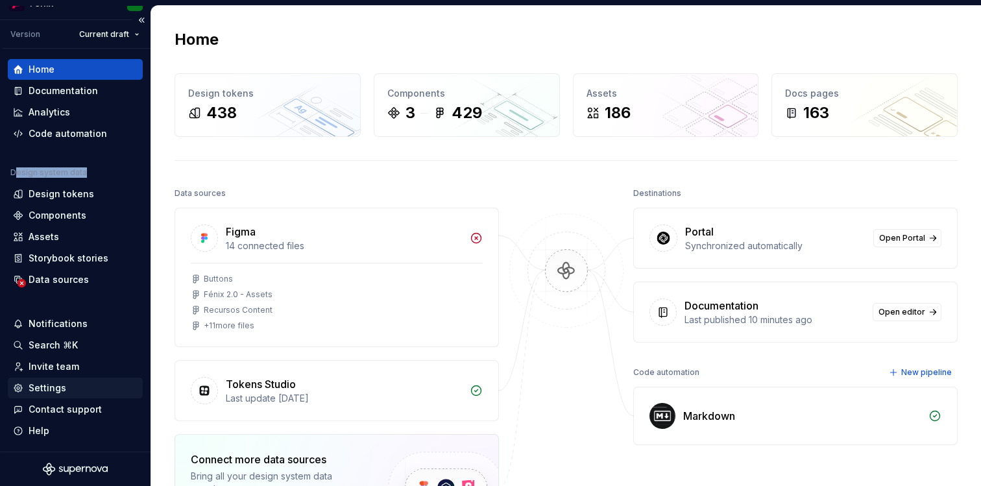 The width and height of the screenshot is (981, 486). Describe the element at coordinates (75, 237) in the screenshot. I see `a: Assets` at that location.